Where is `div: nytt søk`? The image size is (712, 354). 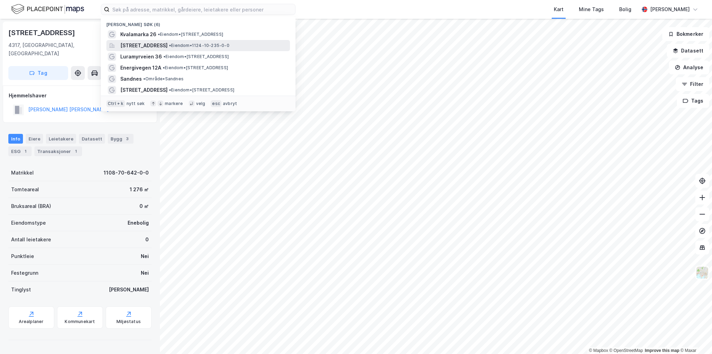 div: nytt søk is located at coordinates (136, 104).